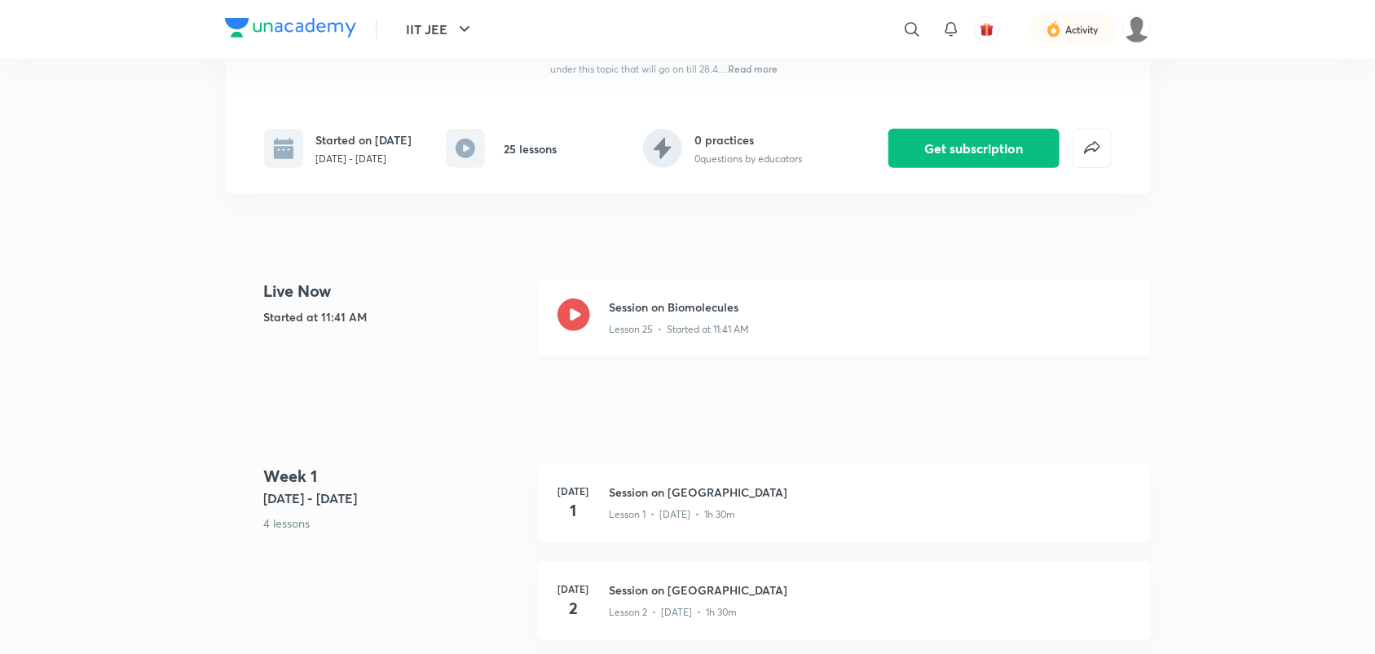 This screenshot has width=1375, height=654. I want to click on h6: 25 lessons, so click(531, 148).